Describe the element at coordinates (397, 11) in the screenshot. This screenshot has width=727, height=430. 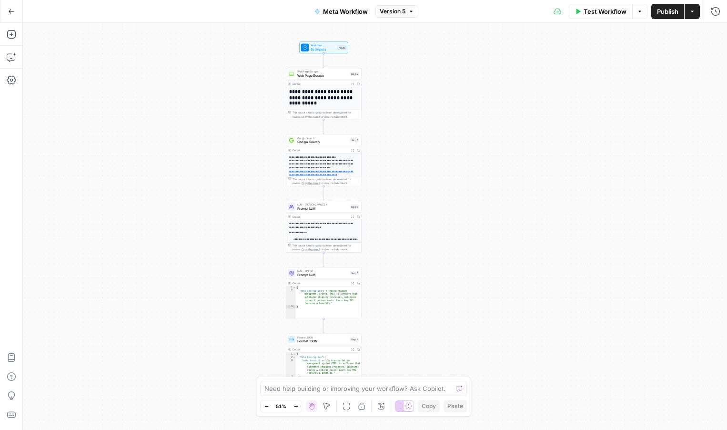
I see `button: Version 5` at that location.